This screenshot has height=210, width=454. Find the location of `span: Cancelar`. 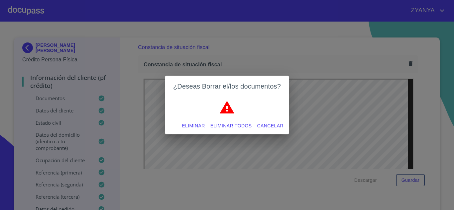

span: Cancelar is located at coordinates (270, 126).